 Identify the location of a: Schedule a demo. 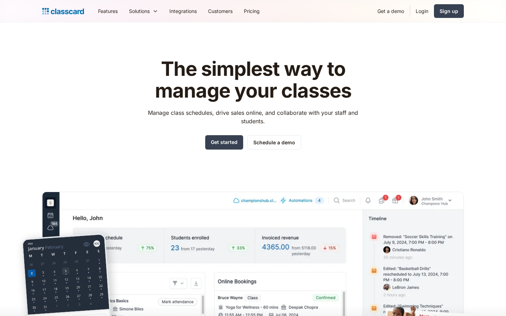
(274, 142).